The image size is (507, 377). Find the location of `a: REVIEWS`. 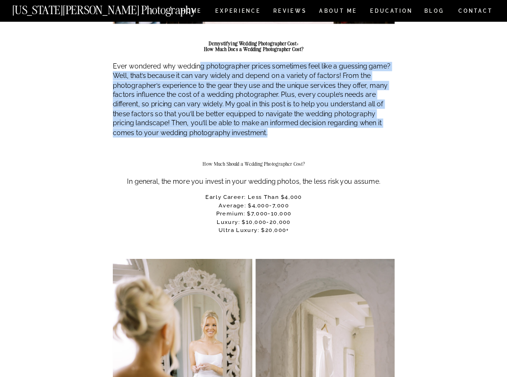

a: REVIEWS is located at coordinates (289, 12).